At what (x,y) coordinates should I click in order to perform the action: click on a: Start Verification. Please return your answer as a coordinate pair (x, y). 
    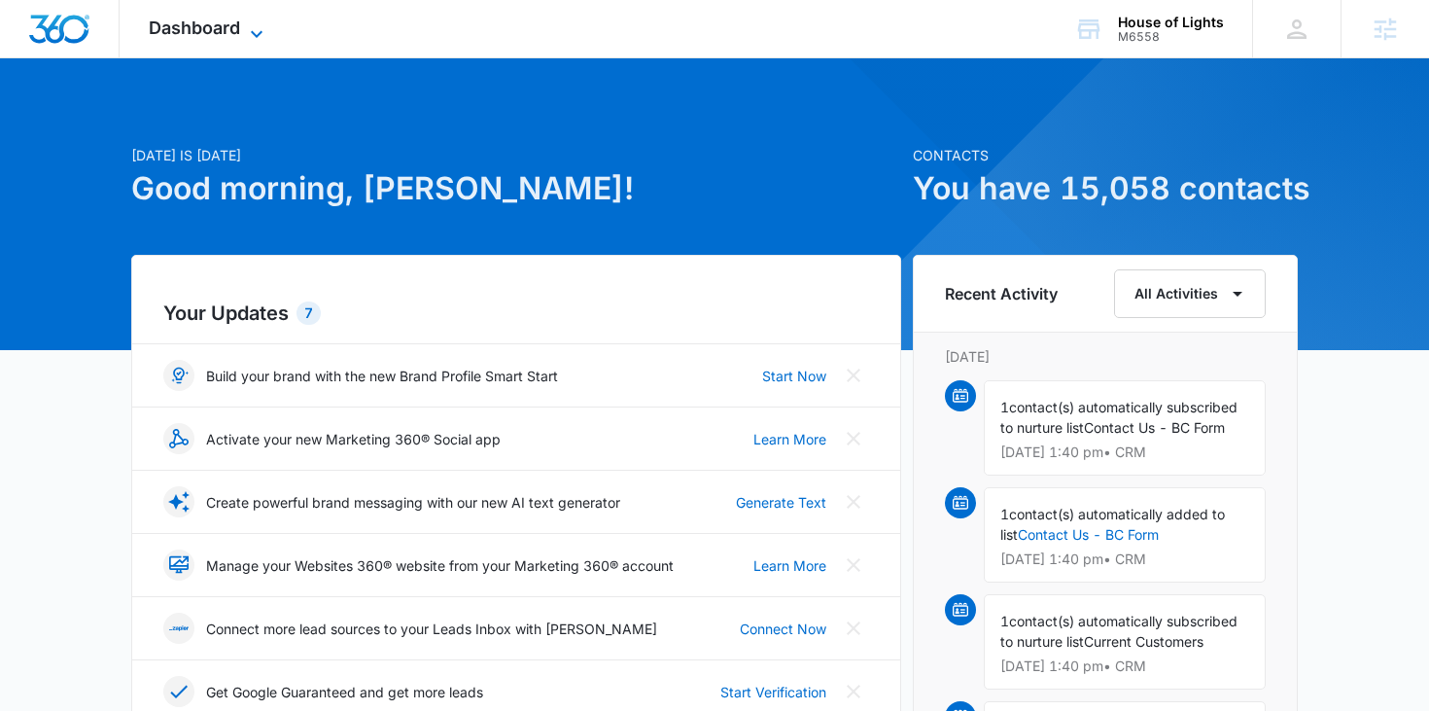
    Looking at the image, I should click on (773, 691).